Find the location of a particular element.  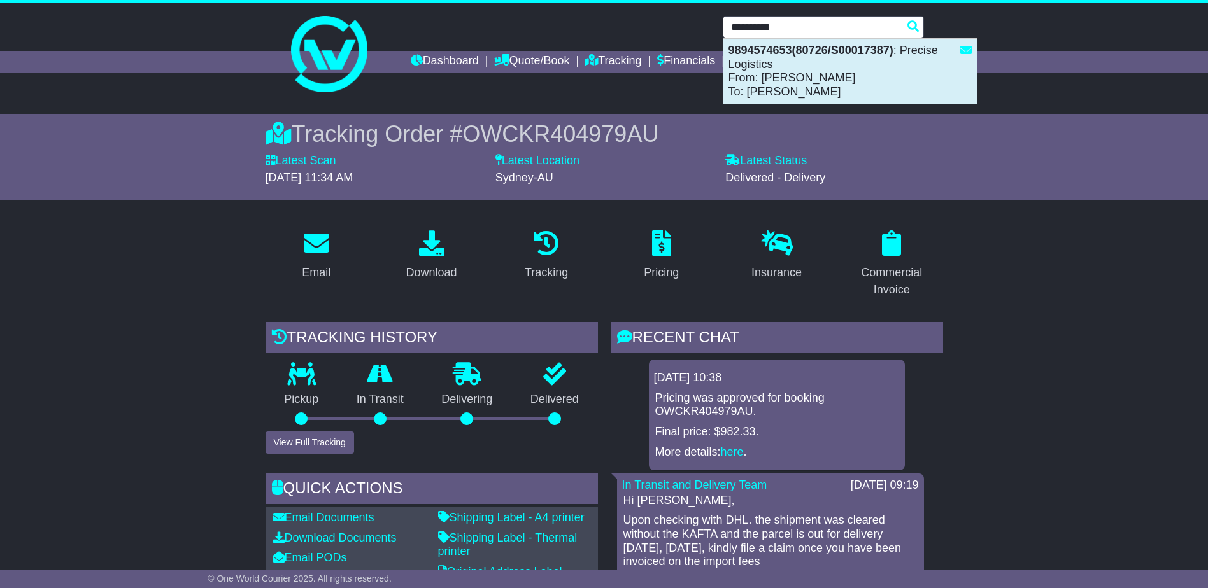

div: Tracking is located at coordinates (546, 272).